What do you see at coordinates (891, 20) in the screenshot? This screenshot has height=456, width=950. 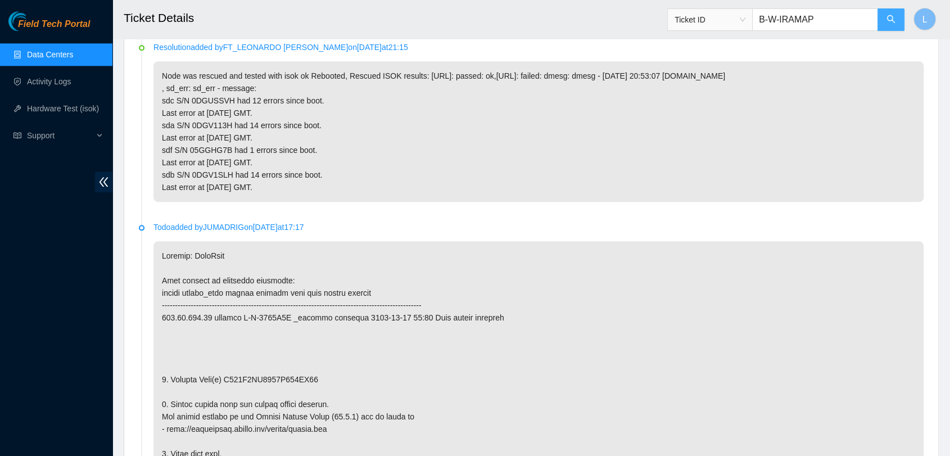 I see `button: search` at bounding box center [891, 20].